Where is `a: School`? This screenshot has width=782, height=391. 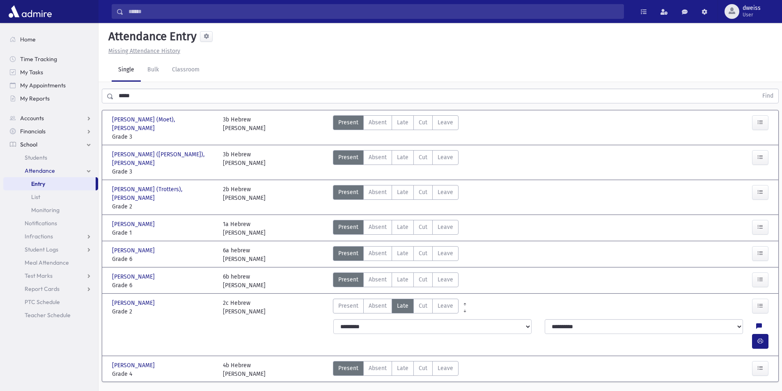
a: School is located at coordinates (51, 145).